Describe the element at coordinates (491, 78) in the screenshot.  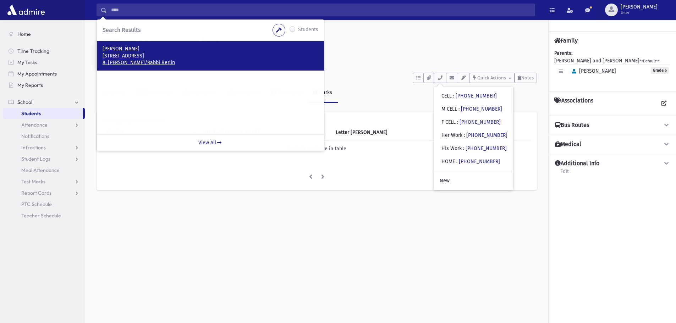
I see `span: Quick Actions` at that location.